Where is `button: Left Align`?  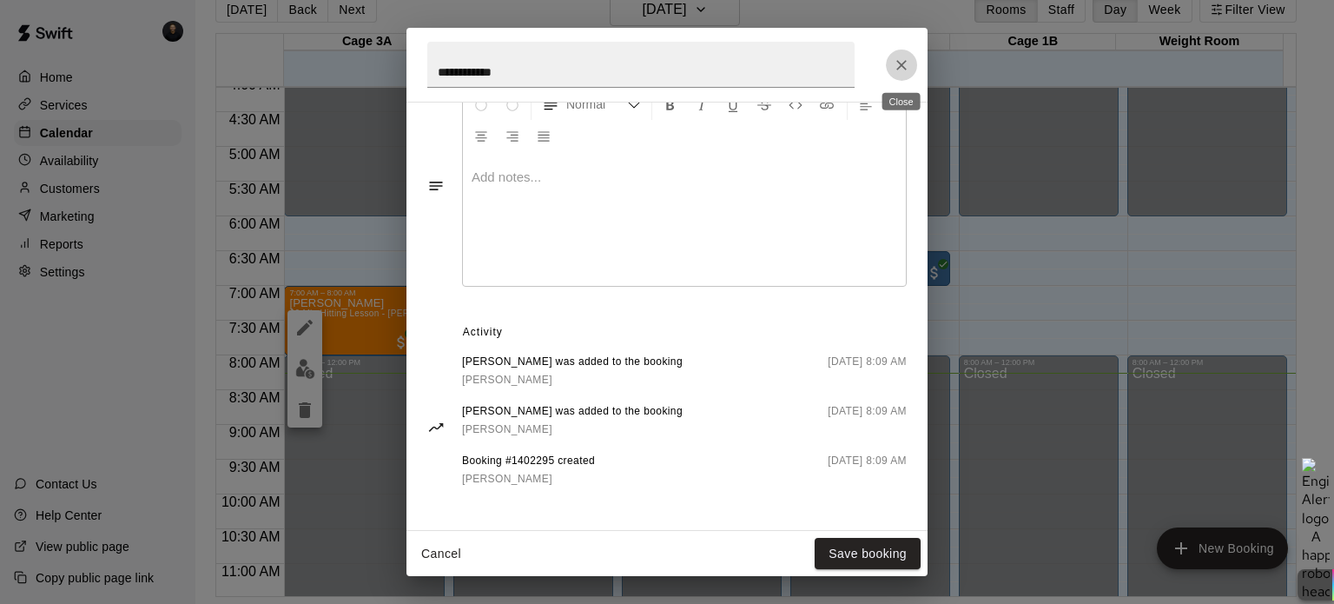 button: Left Align is located at coordinates (866, 104).